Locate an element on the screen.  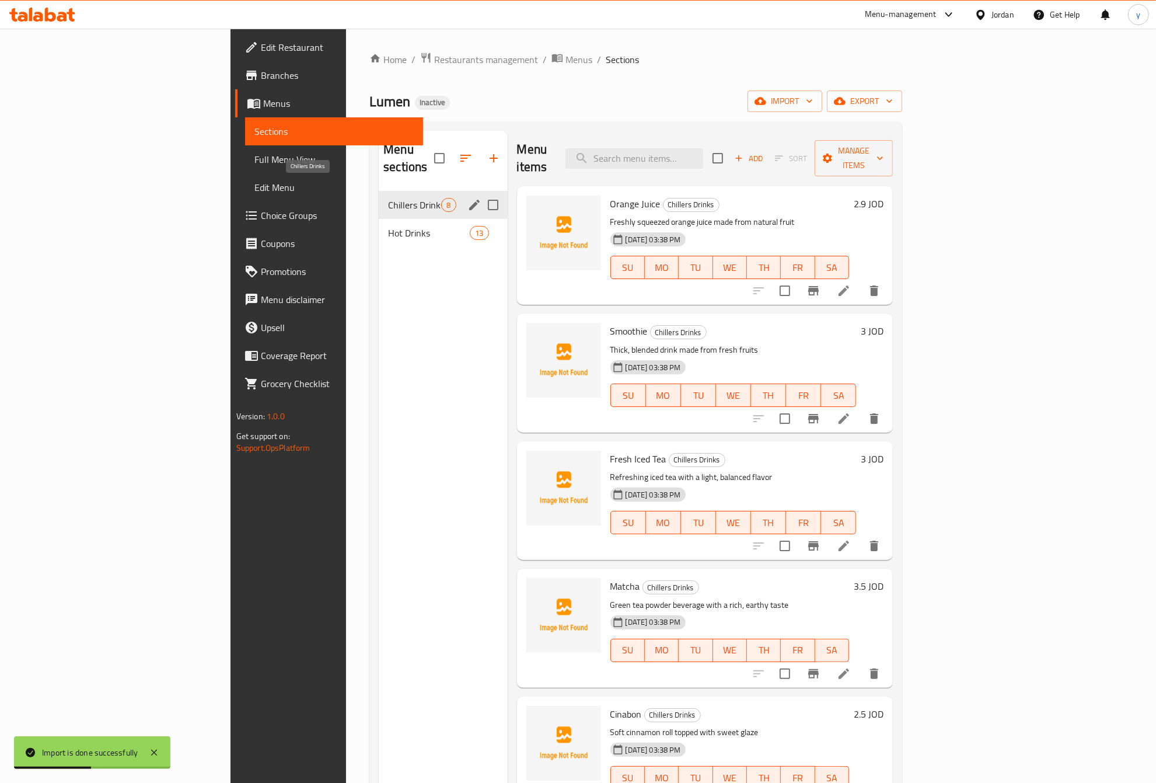
span: Full Menu View is located at coordinates (334, 159).